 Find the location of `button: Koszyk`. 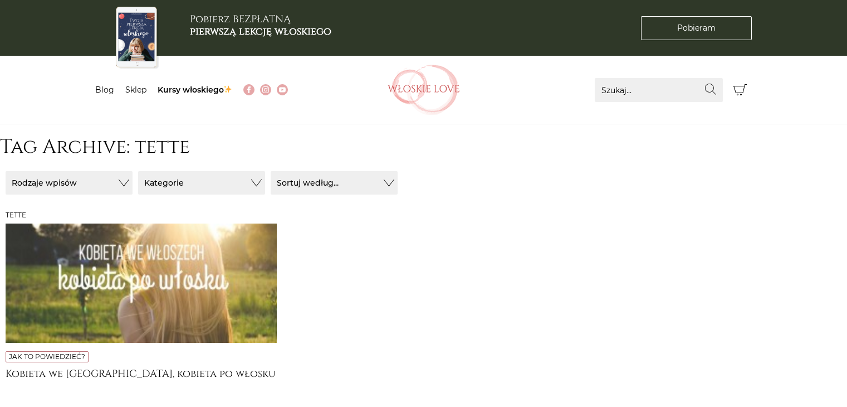

button: Koszyk is located at coordinates (740, 90).